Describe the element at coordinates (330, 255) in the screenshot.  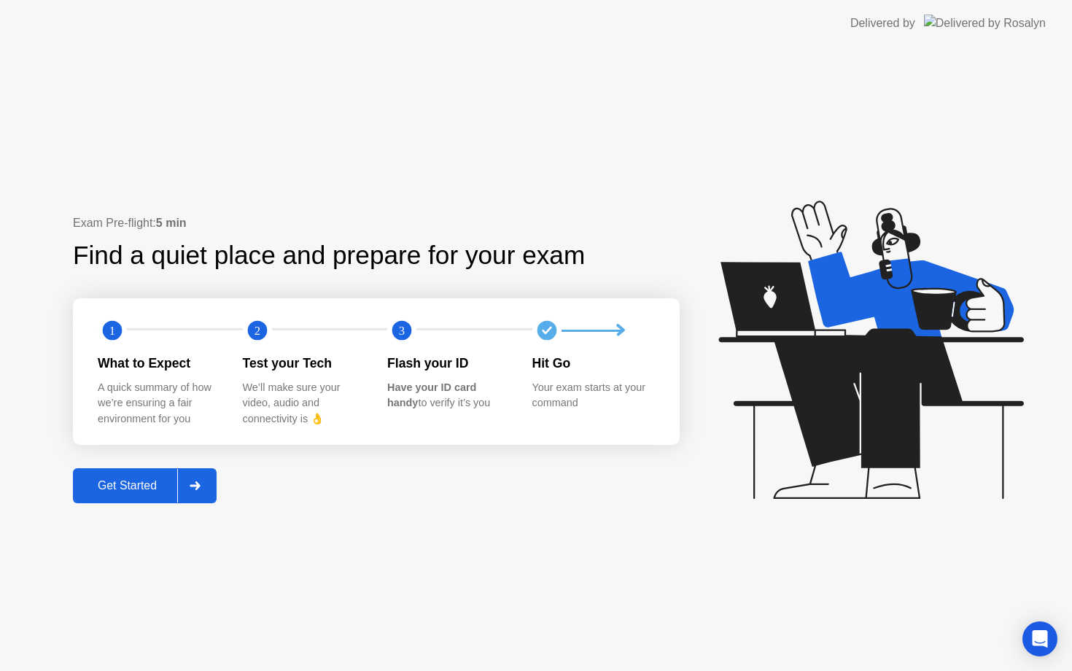
I see `div: Find a quiet place and prepare for your exam` at that location.